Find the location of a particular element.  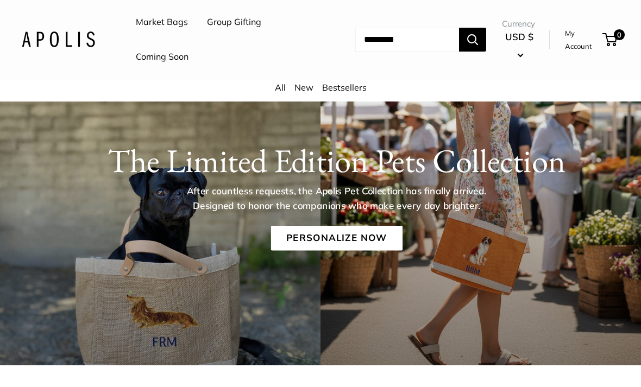

button: Search is located at coordinates (472, 40).